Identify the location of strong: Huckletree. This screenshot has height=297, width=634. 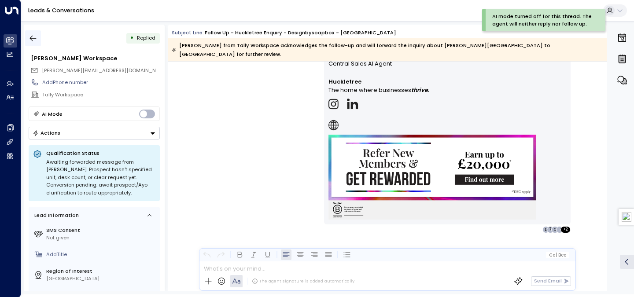
(345, 82).